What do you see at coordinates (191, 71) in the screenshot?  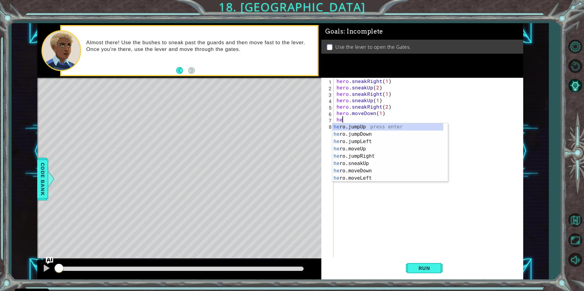 I see `button: Next` at bounding box center [191, 71].